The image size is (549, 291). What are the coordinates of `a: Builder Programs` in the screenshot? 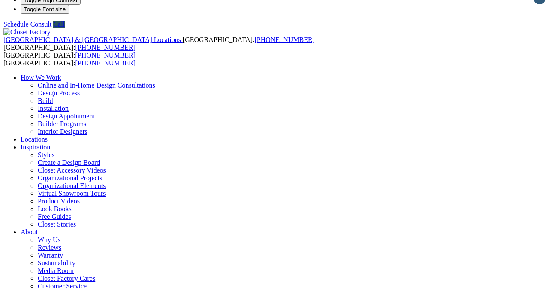 It's located at (62, 124).